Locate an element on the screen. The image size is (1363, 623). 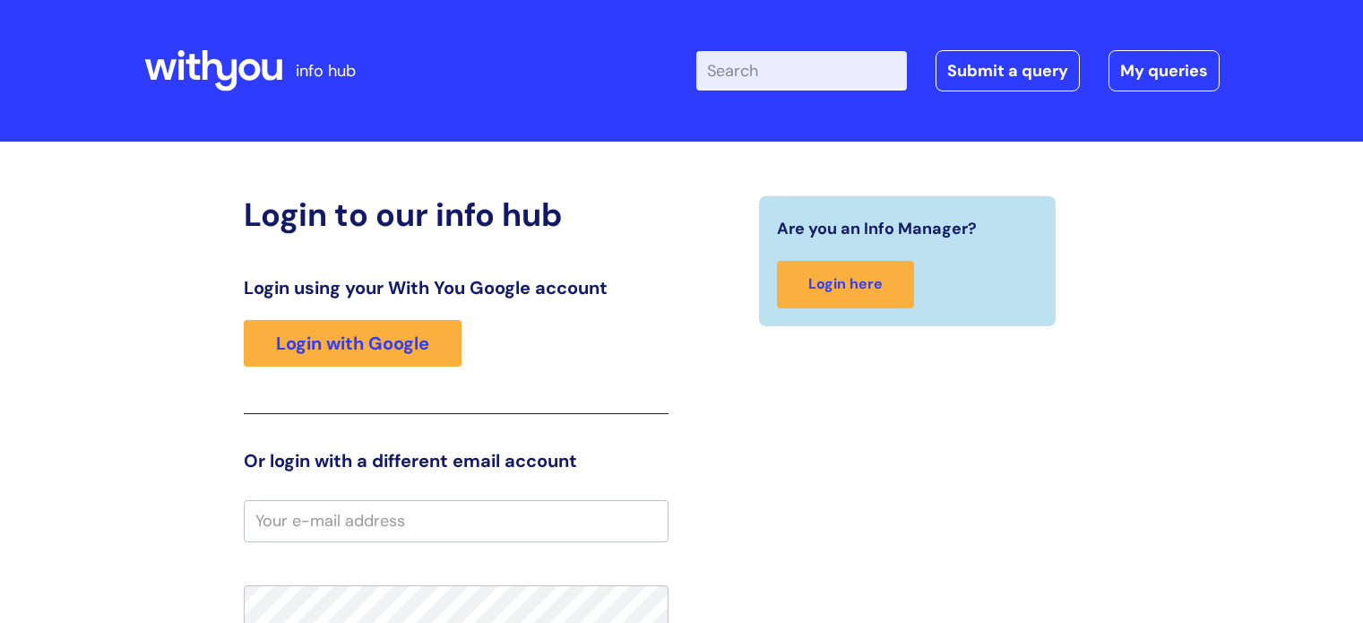
a: Submit a query is located at coordinates (1007, 71).